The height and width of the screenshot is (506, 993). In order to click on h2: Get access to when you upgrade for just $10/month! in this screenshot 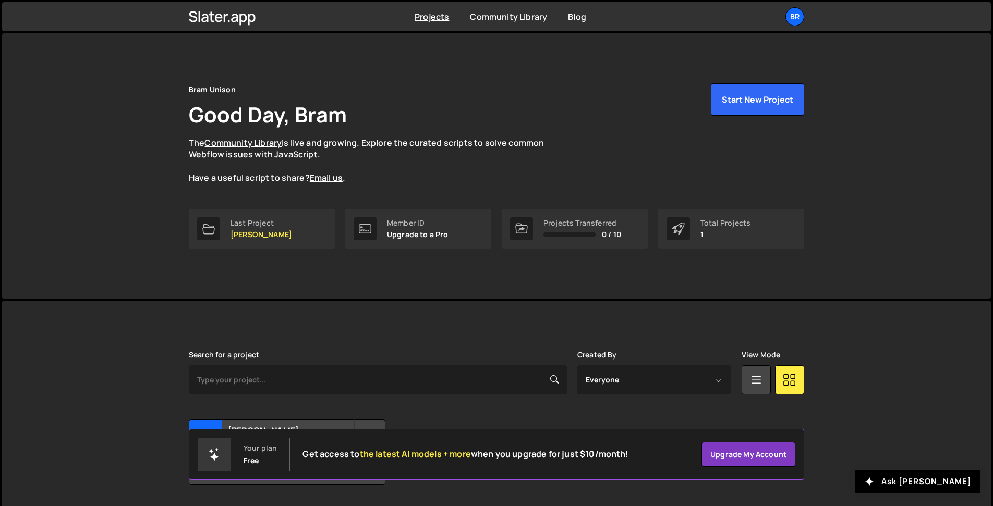, I will do `click(465, 454)`.